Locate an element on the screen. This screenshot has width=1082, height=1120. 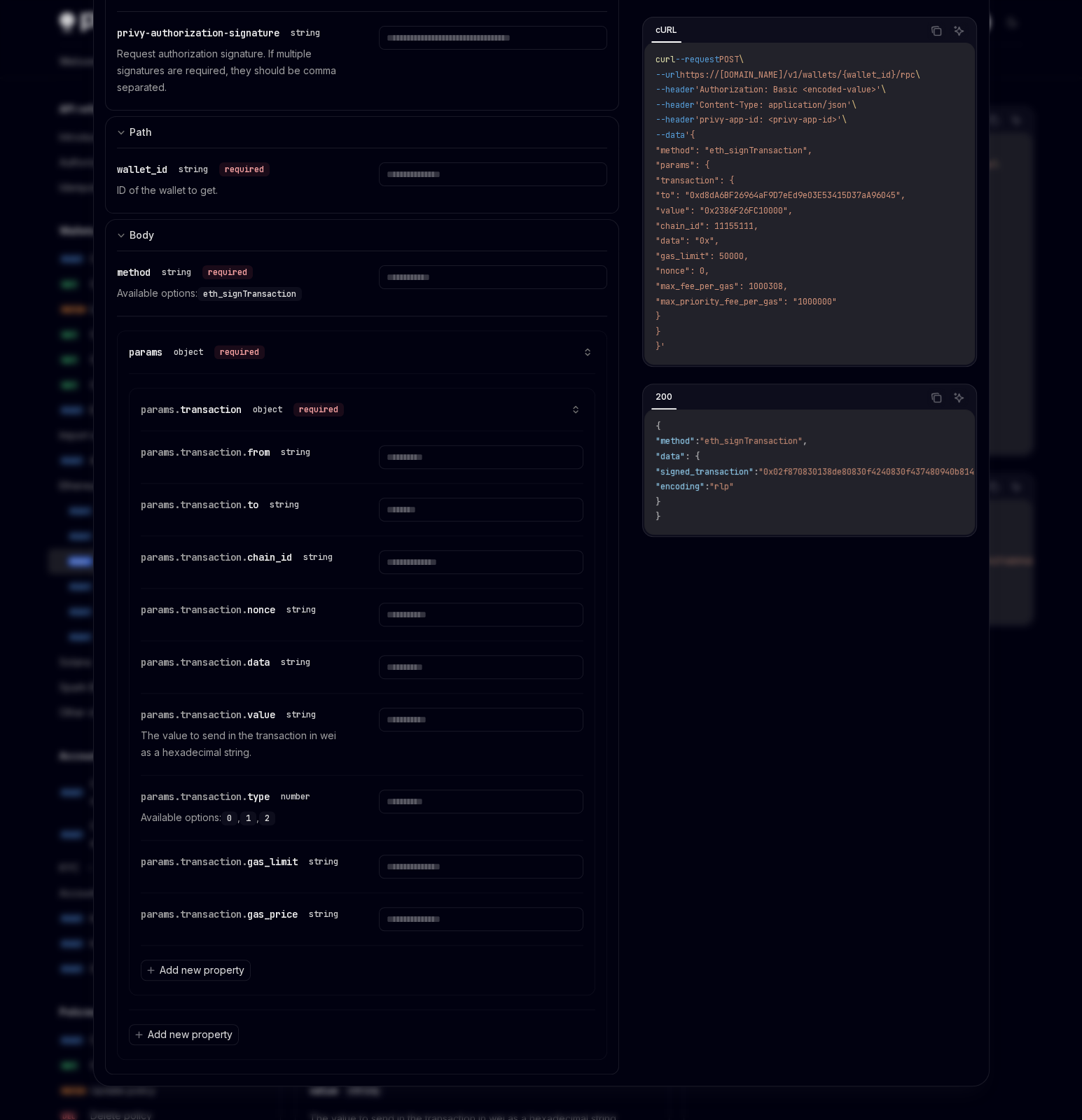
span: "eth_signTransaction" is located at coordinates (751, 442).